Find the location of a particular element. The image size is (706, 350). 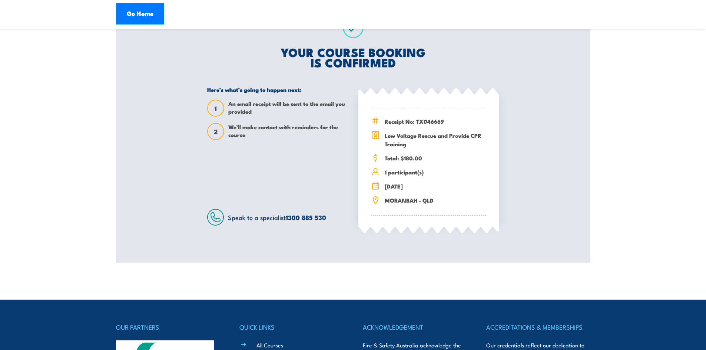

h4: QUICK LINKS is located at coordinates (291, 327).